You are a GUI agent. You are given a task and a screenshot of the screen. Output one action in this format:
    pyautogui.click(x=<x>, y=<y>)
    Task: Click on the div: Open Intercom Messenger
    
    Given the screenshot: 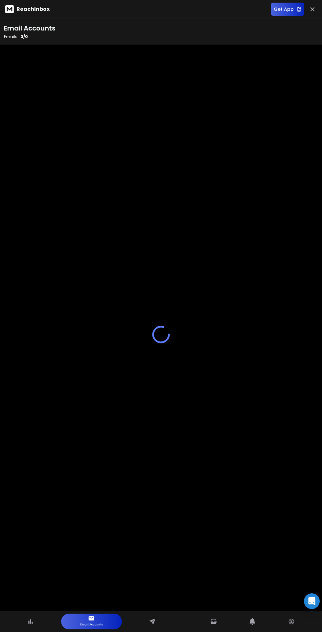 What is the action you would take?
    pyautogui.click(x=311, y=601)
    